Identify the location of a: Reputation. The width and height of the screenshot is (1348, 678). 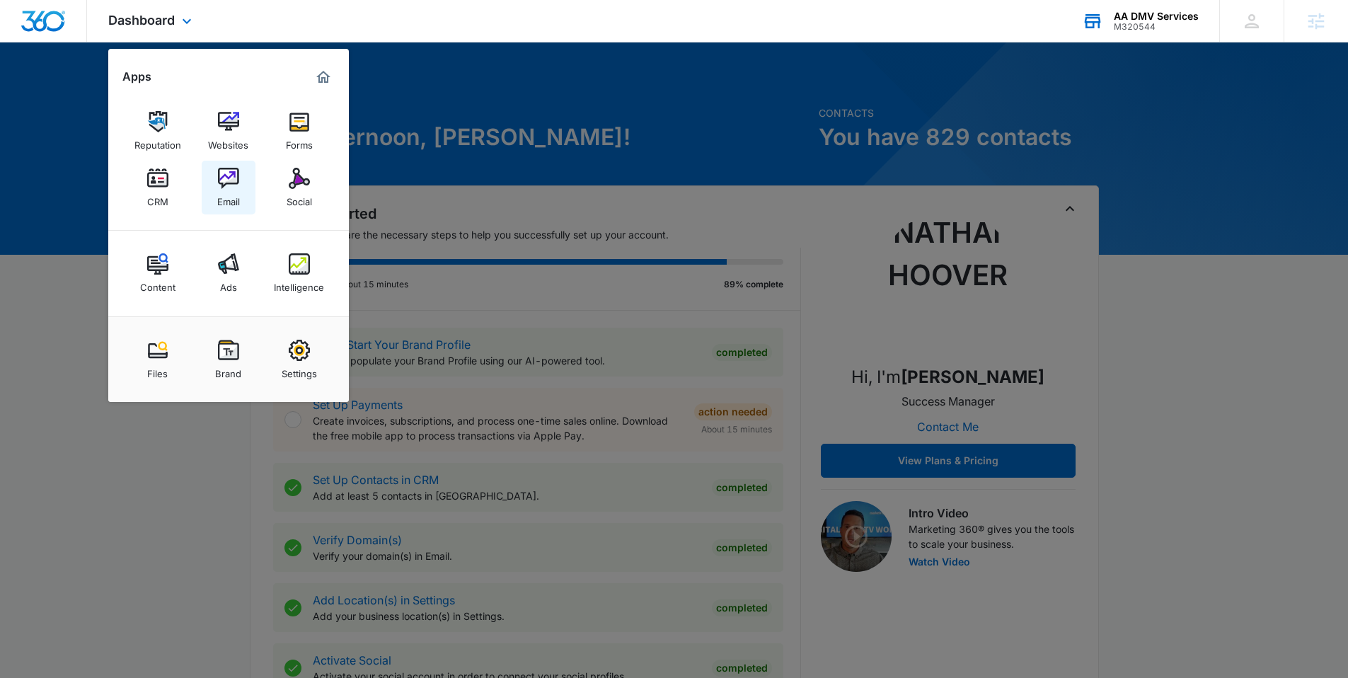
(158, 131).